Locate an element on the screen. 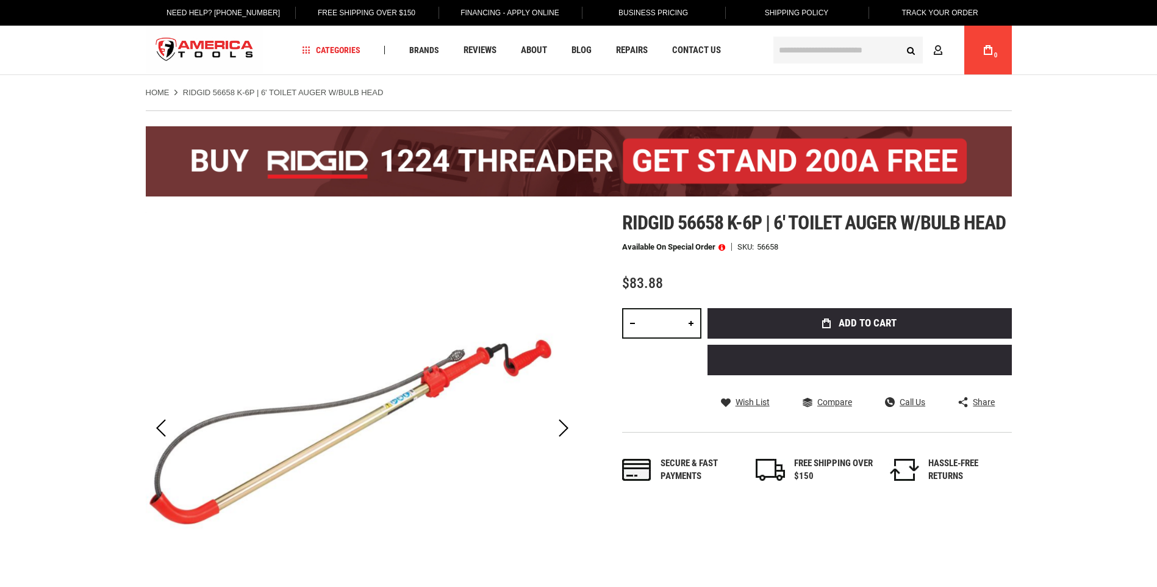  span: 0 is located at coordinates (996, 55).